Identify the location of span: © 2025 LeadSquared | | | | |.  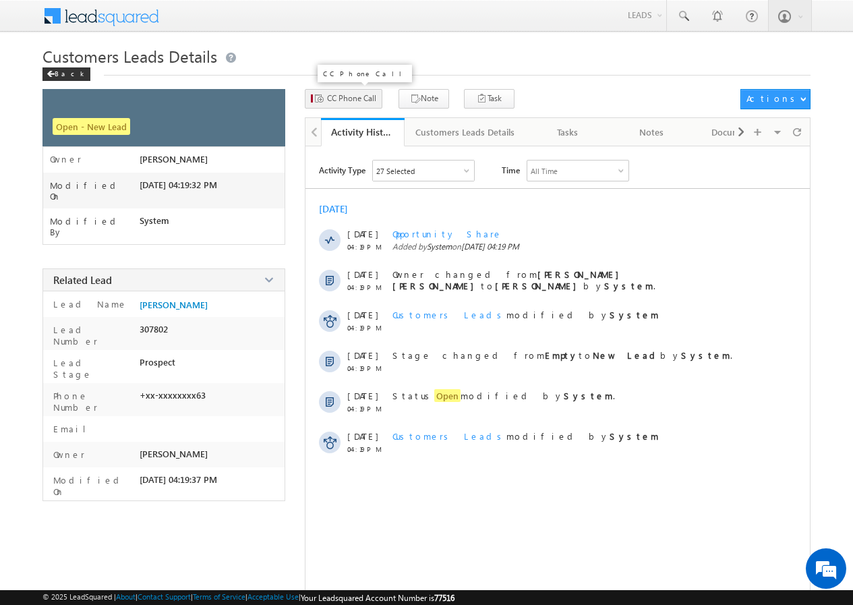
(248, 597).